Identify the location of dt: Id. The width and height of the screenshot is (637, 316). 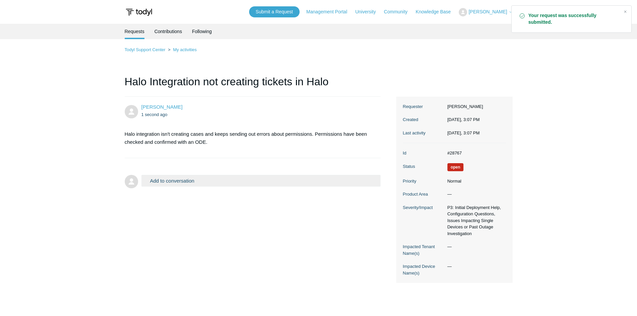
(424, 153).